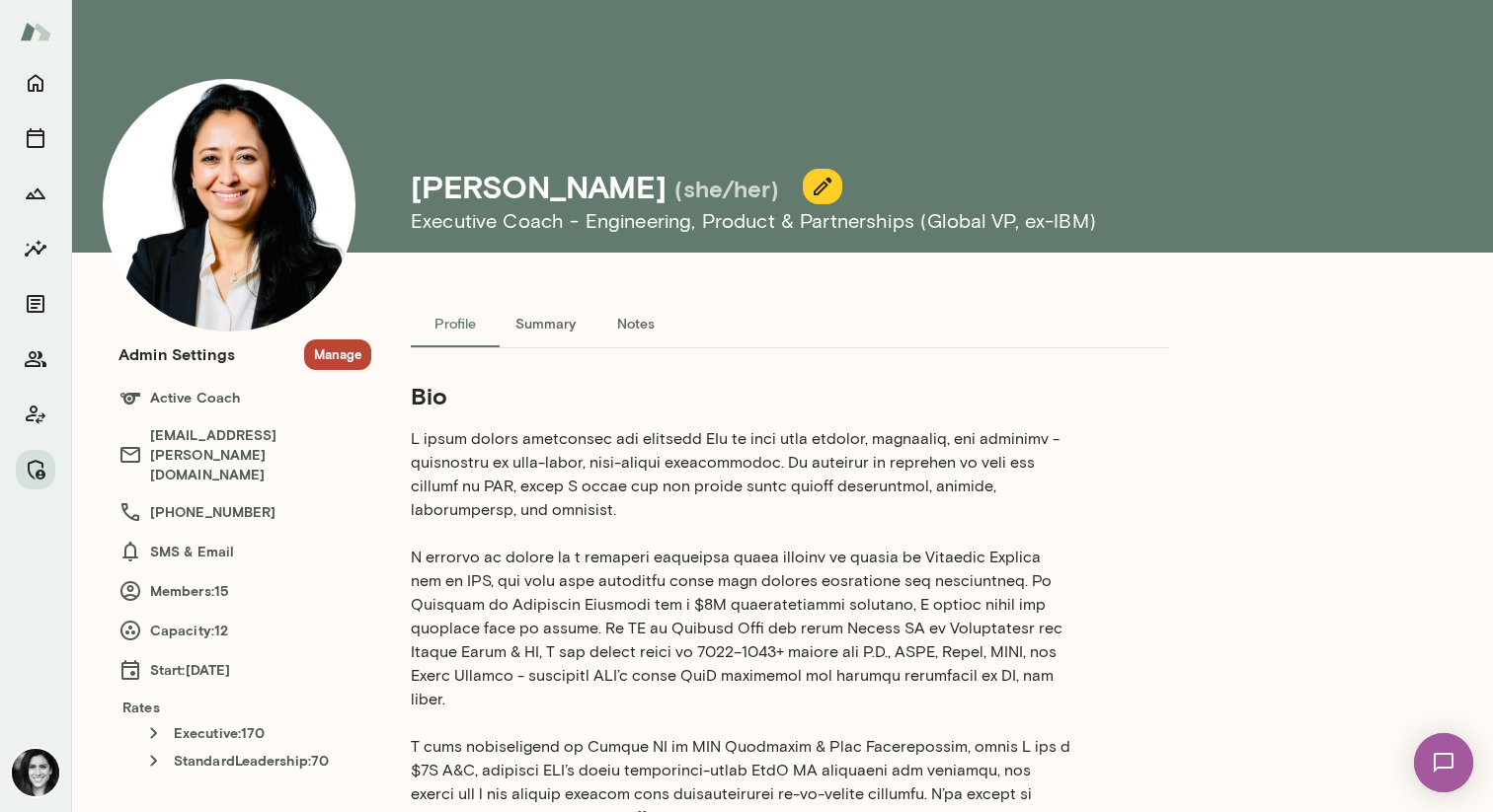  What do you see at coordinates (245, 631) in the screenshot?
I see `h6: Capacity: 12` at bounding box center [245, 631].